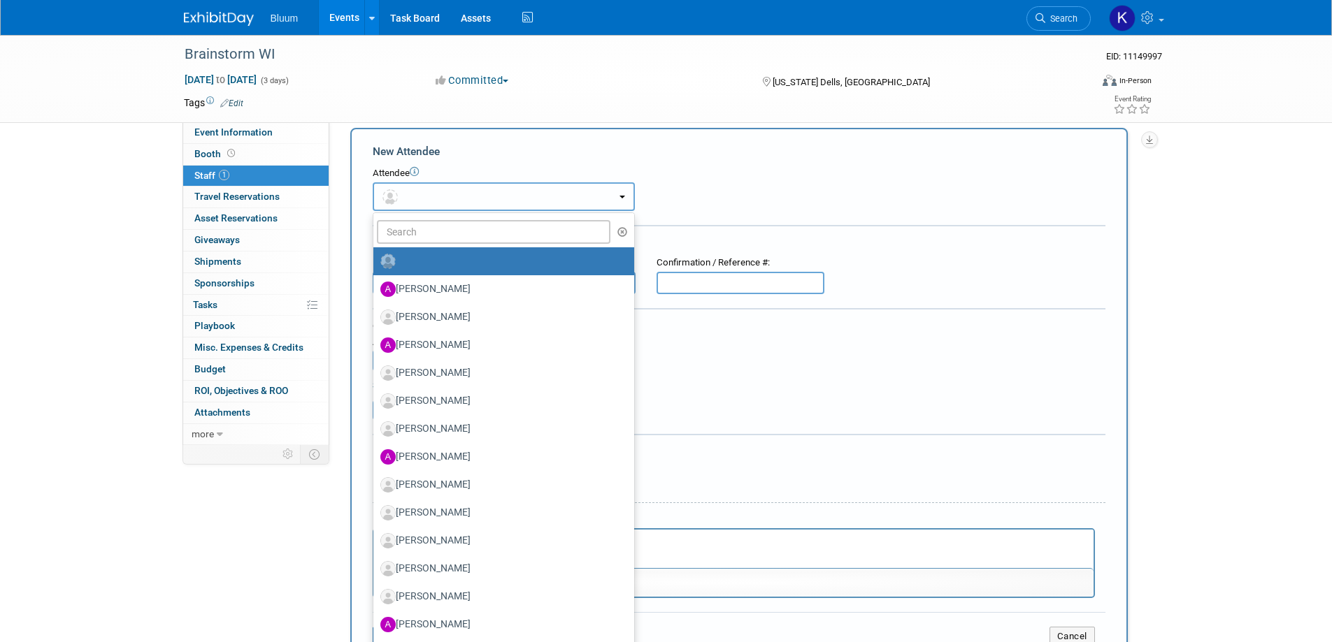 This screenshot has height=642, width=1332. Describe the element at coordinates (256, 262) in the screenshot. I see `a: Shipments` at that location.